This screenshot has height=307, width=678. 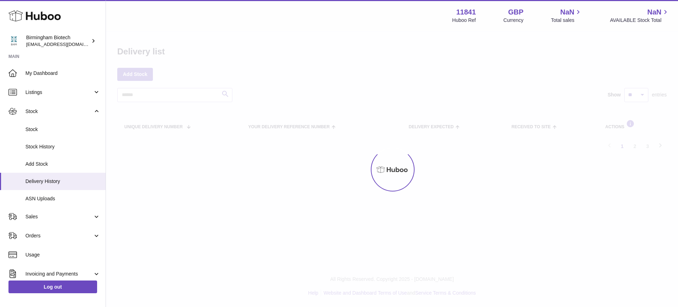 What do you see at coordinates (59, 235) in the screenshot?
I see `span: Orders` at bounding box center [59, 235].